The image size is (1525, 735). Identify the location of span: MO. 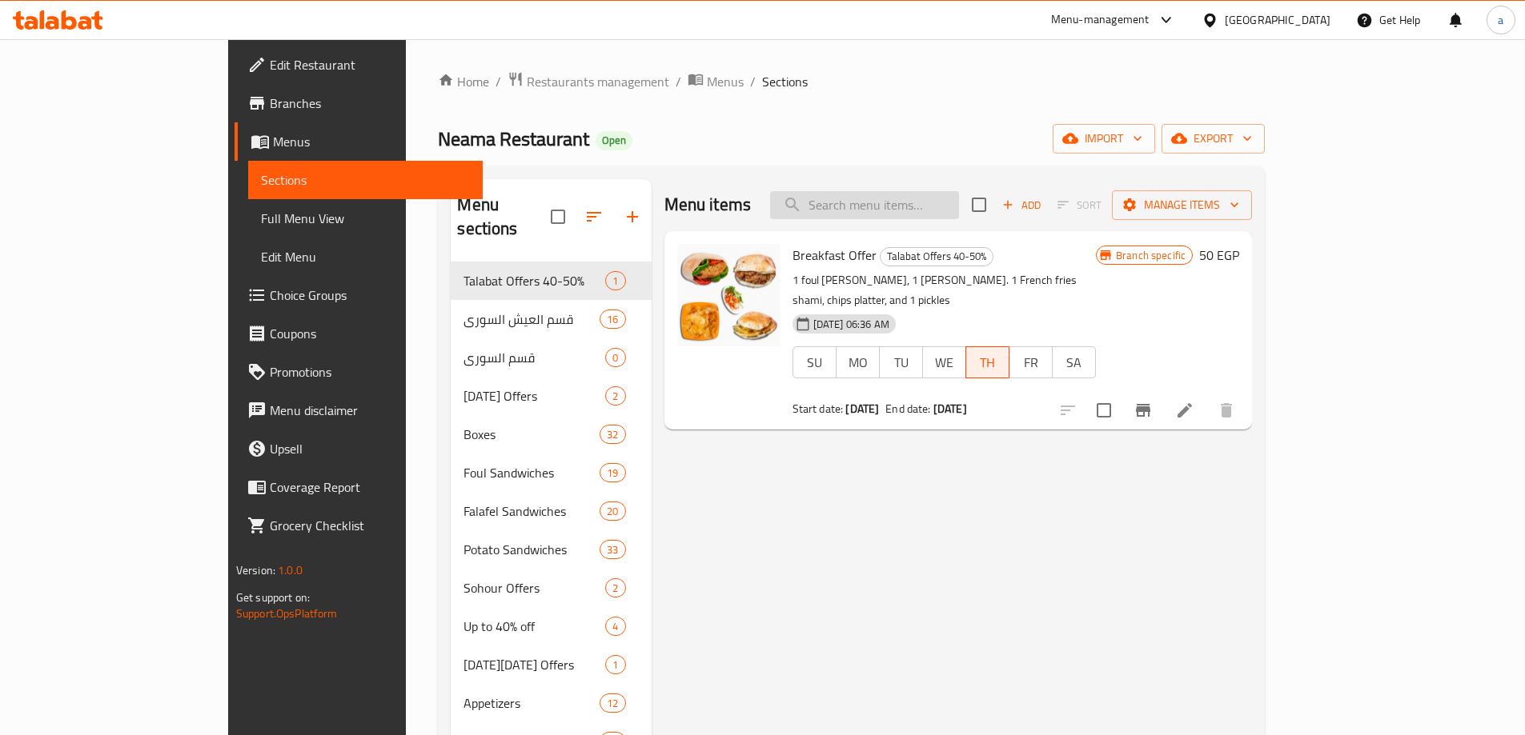
(858, 363).